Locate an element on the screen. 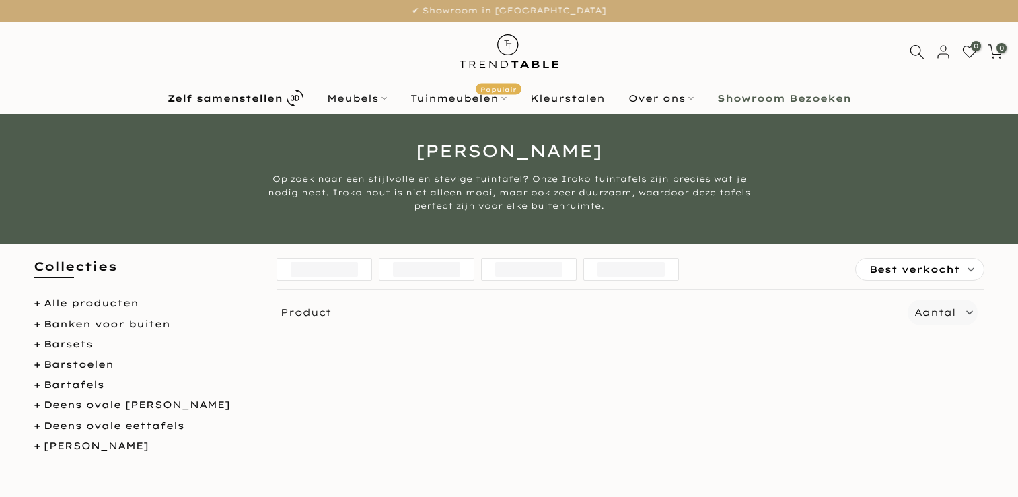 The width and height of the screenshot is (1018, 497). a: Bartafels is located at coordinates (74, 384).